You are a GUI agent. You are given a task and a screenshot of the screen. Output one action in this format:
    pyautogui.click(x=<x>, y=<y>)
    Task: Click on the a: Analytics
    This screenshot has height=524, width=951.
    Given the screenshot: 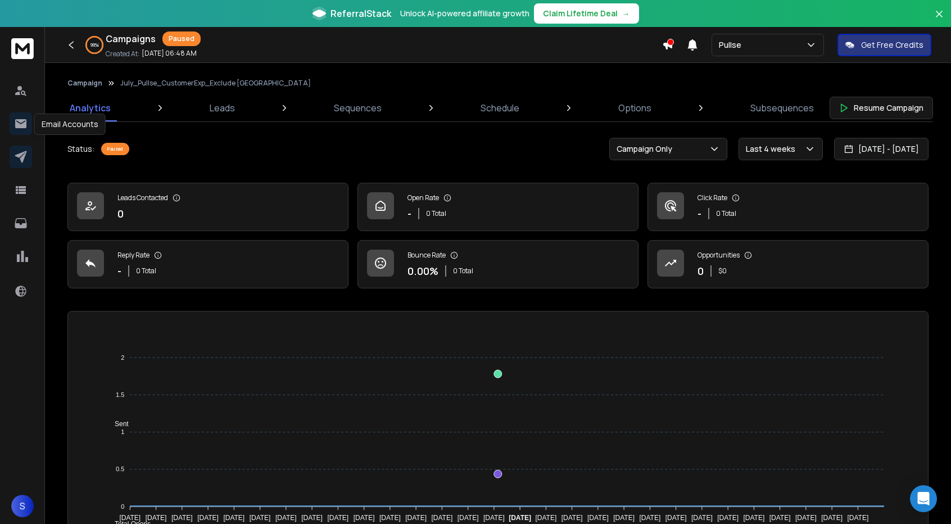 What is the action you would take?
    pyautogui.click(x=90, y=108)
    